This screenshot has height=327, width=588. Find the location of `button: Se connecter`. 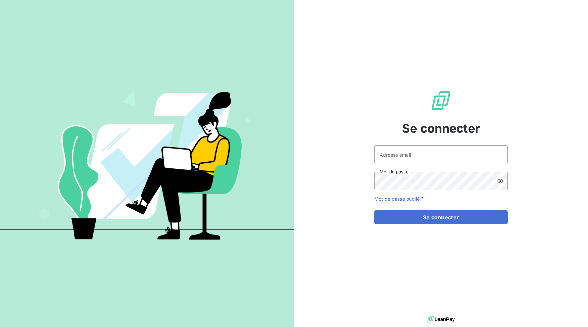

button: Se connecter is located at coordinates (441, 217).